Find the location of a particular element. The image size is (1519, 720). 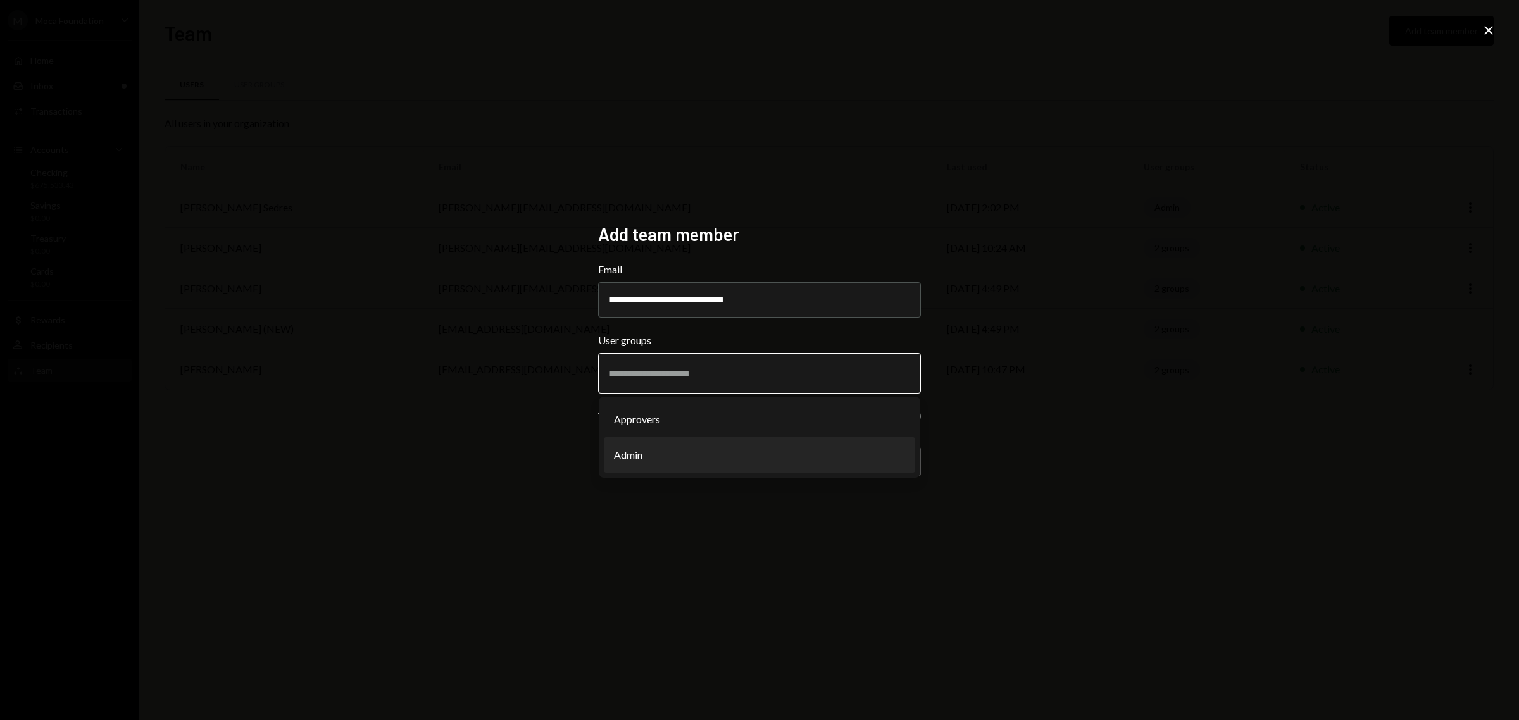

h2: Add team member is located at coordinates (760, 234).